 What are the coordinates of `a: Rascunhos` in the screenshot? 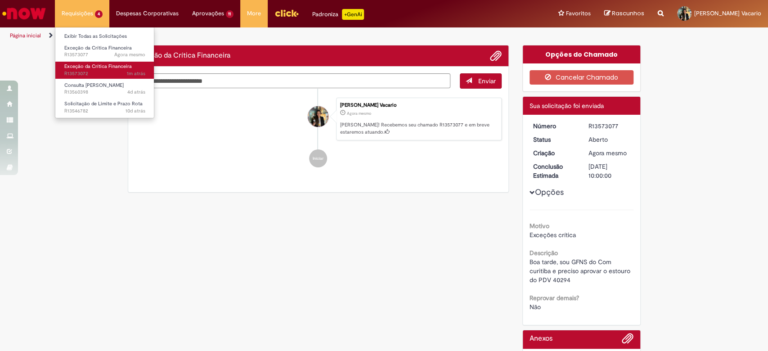 It's located at (624, 14).